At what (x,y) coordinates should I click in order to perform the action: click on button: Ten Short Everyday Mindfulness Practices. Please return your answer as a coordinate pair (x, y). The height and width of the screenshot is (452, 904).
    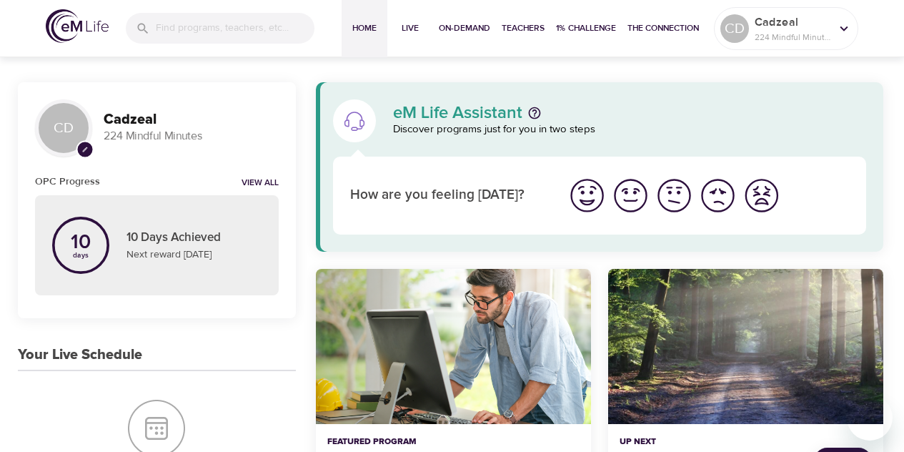
    Looking at the image, I should click on (453, 346).